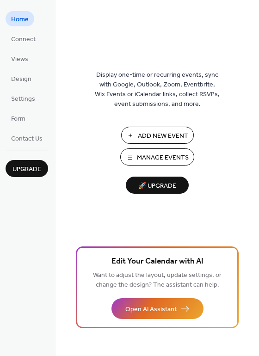 This screenshot has height=356, width=259. I want to click on span: Add New Event, so click(163, 136).